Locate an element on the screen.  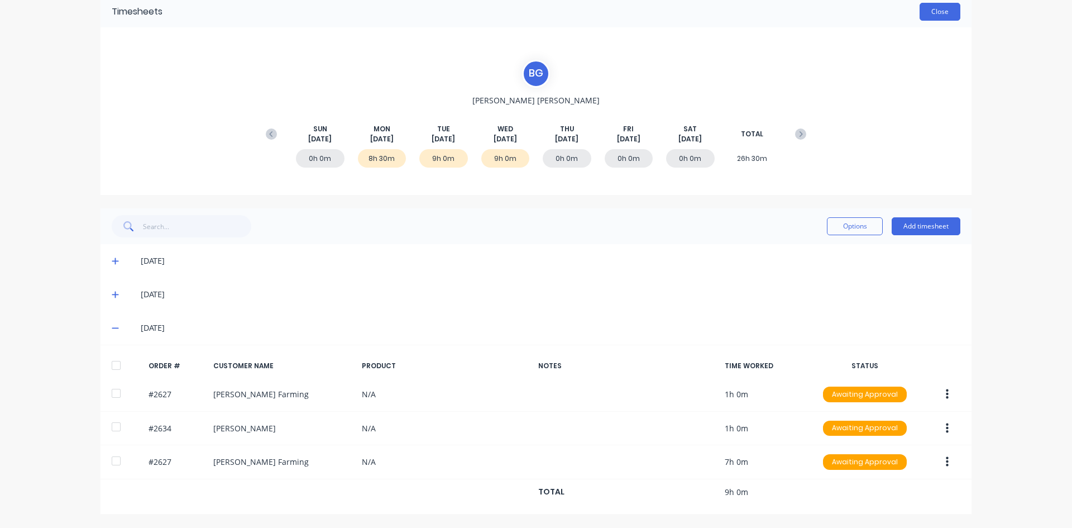
span: MON is located at coordinates (382, 129).